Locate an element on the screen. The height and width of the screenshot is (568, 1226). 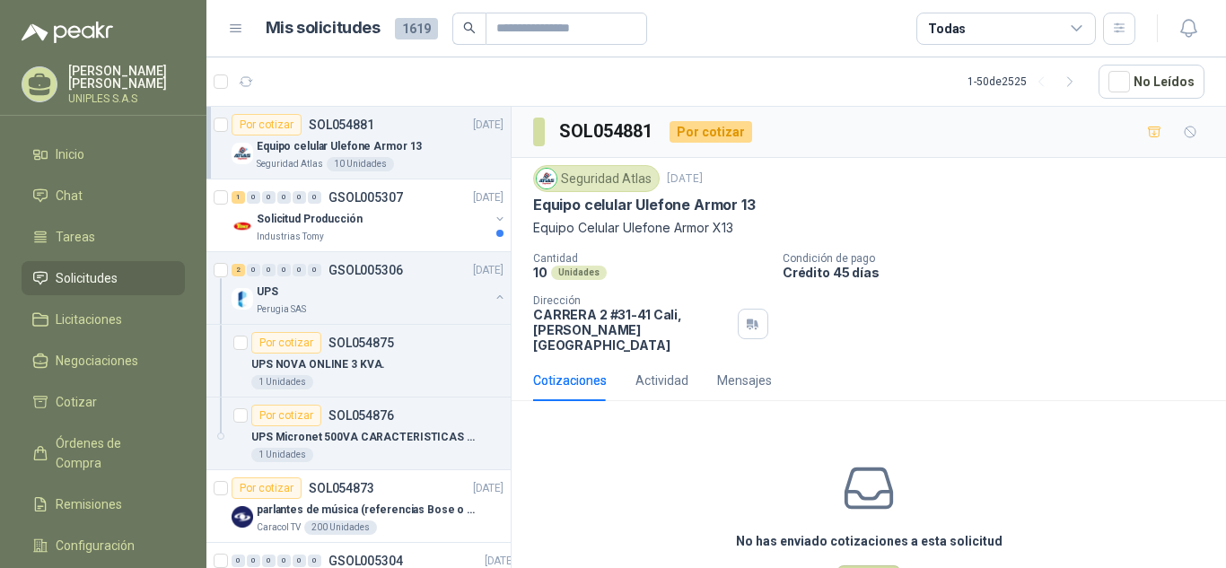
h1: Mis solicitudes is located at coordinates (323, 28).